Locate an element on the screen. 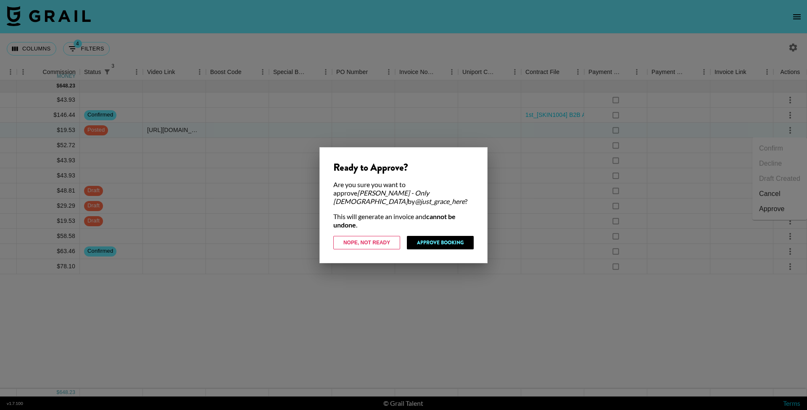 Image resolution: width=807 pixels, height=410 pixels. button: Nope, Not Ready is located at coordinates (366, 243).